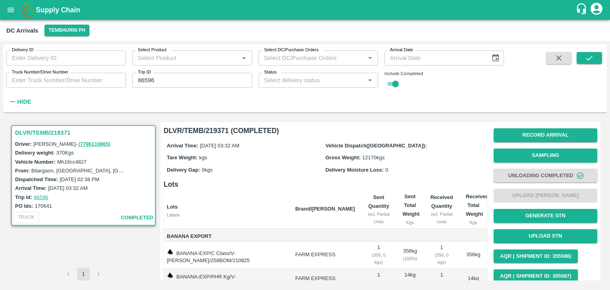 The width and height of the screenshot is (610, 290). Describe the element at coordinates (203, 157) in the screenshot. I see `span: kgs` at that location.